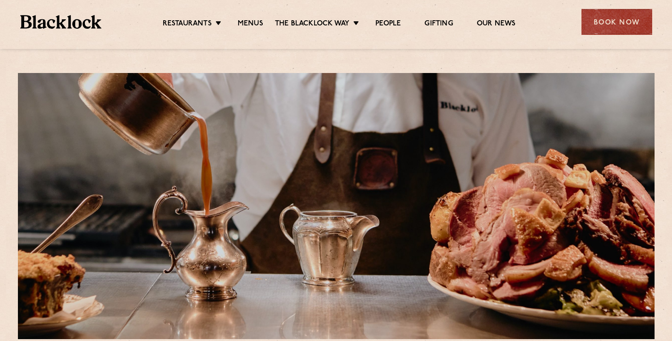 The width and height of the screenshot is (672, 341). I want to click on a: Restaurants, so click(187, 25).